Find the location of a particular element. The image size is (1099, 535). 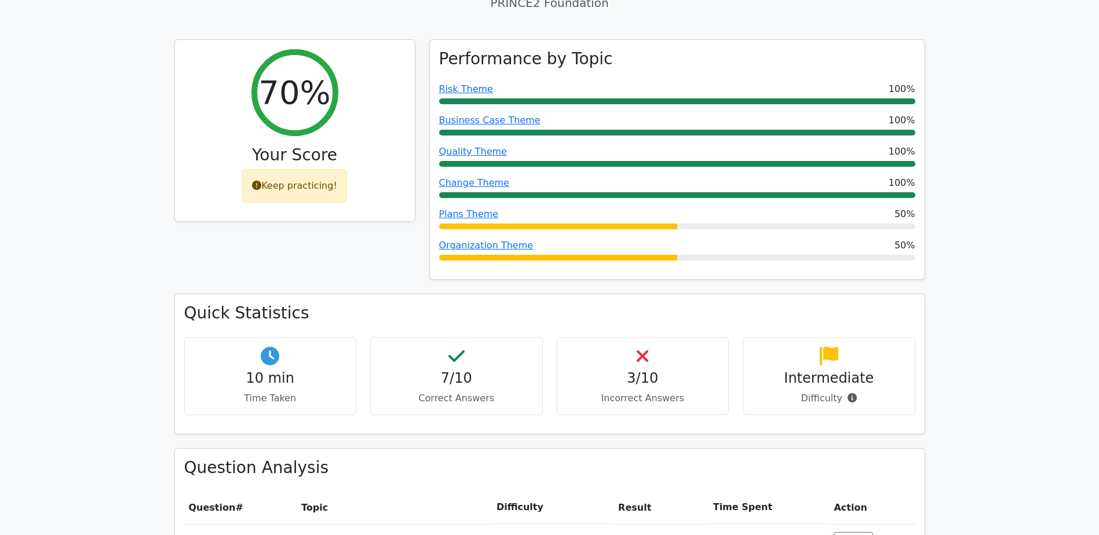

h4: 10 min is located at coordinates (270, 378).